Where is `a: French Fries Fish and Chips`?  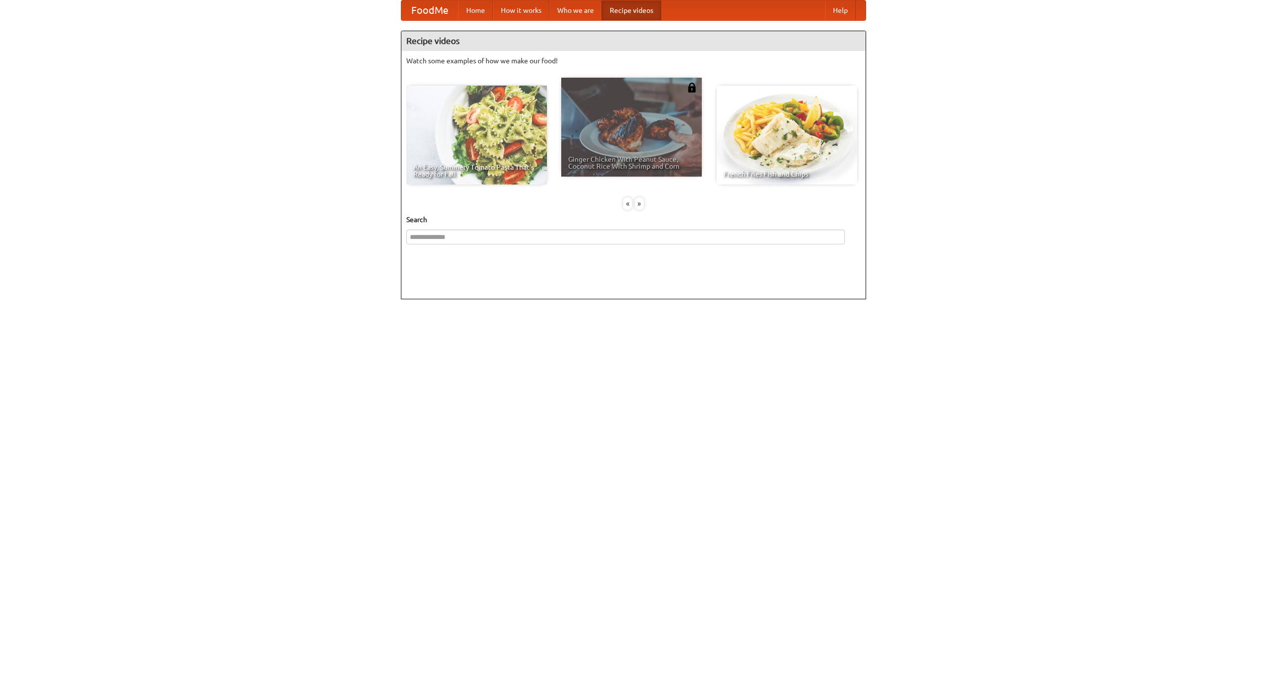 a: French Fries Fish and Chips is located at coordinates (787, 135).